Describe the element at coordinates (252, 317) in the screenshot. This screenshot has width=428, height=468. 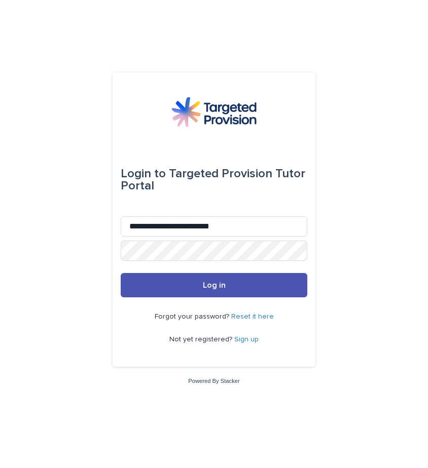
I see `a: Reset it here` at that location.